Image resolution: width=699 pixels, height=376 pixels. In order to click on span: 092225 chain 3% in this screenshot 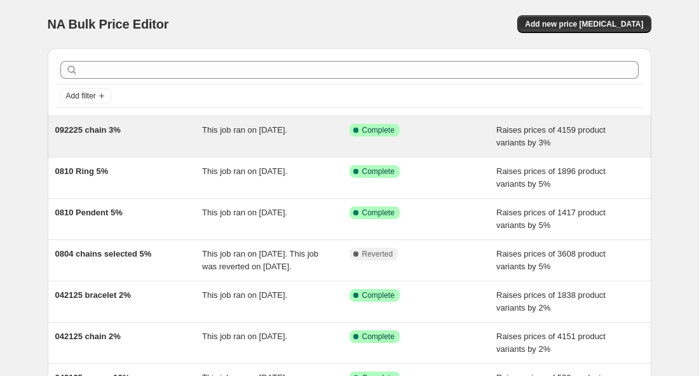, I will do `click(88, 130)`.